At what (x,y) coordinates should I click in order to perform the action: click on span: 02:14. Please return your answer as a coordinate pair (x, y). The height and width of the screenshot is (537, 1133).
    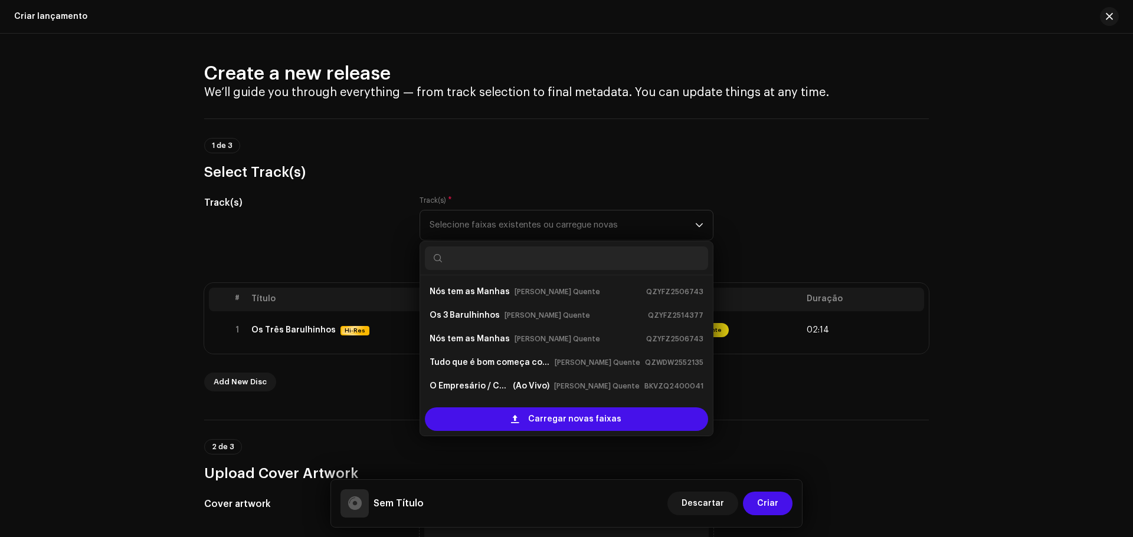
    Looking at the image, I should click on (818, 330).